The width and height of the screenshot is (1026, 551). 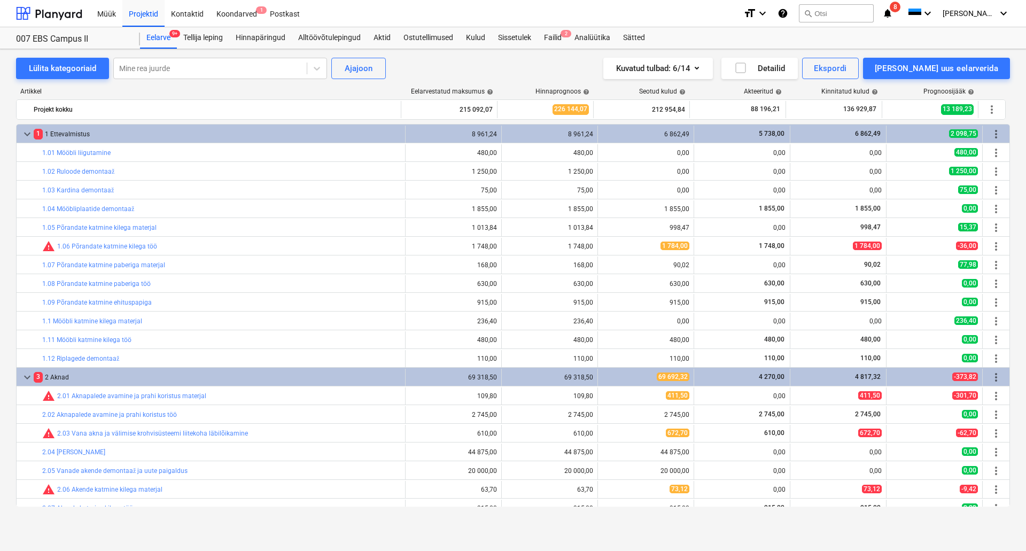 What do you see at coordinates (110, 489) in the screenshot?
I see `a: 2.06 Akende katmine kilega materjal` at bounding box center [110, 489].